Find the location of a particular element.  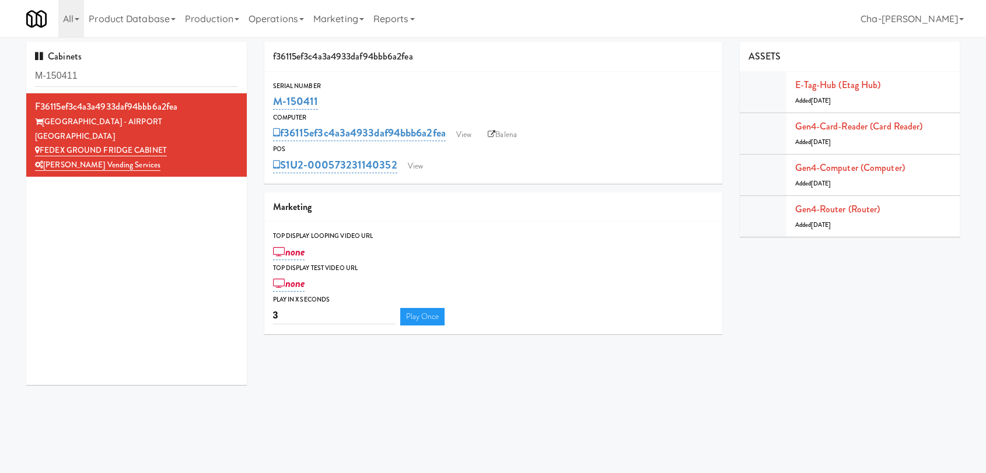

a: E-tag-hub (Etag Hub) is located at coordinates (838, 85).